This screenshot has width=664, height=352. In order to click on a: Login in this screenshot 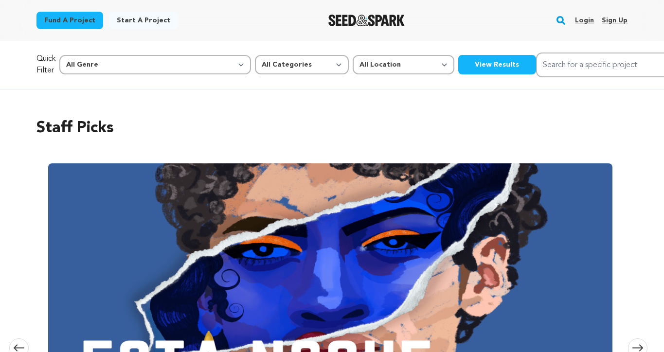, I will do `click(584, 20)`.